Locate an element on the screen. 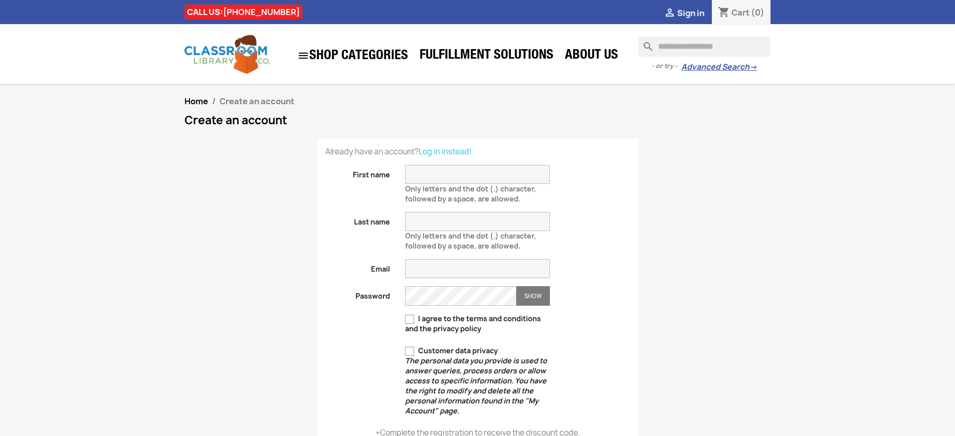 The image size is (955, 436). label: First name is located at coordinates (358, 172).